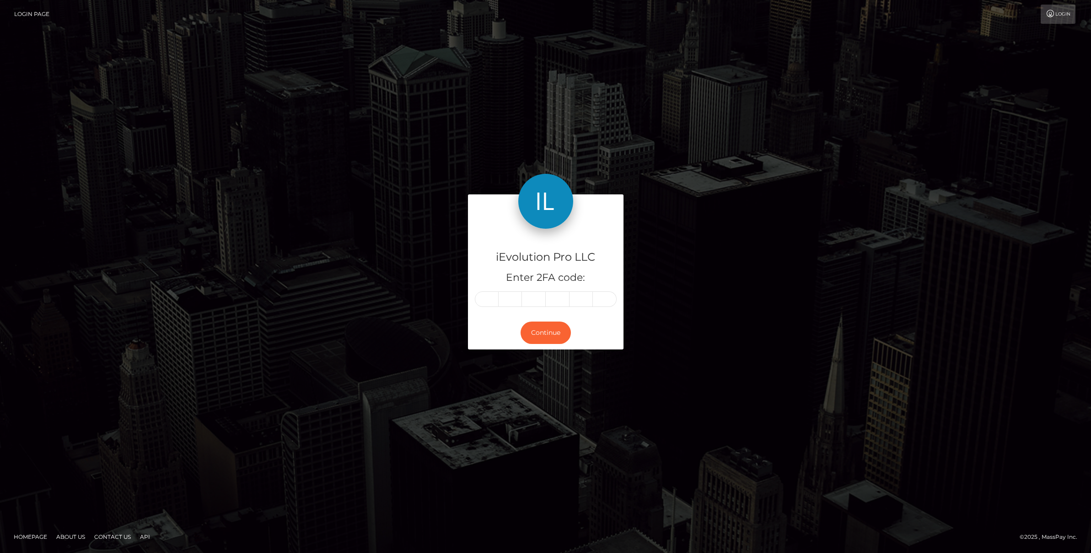 The image size is (1091, 553). I want to click on a: Login, so click(1059, 14).